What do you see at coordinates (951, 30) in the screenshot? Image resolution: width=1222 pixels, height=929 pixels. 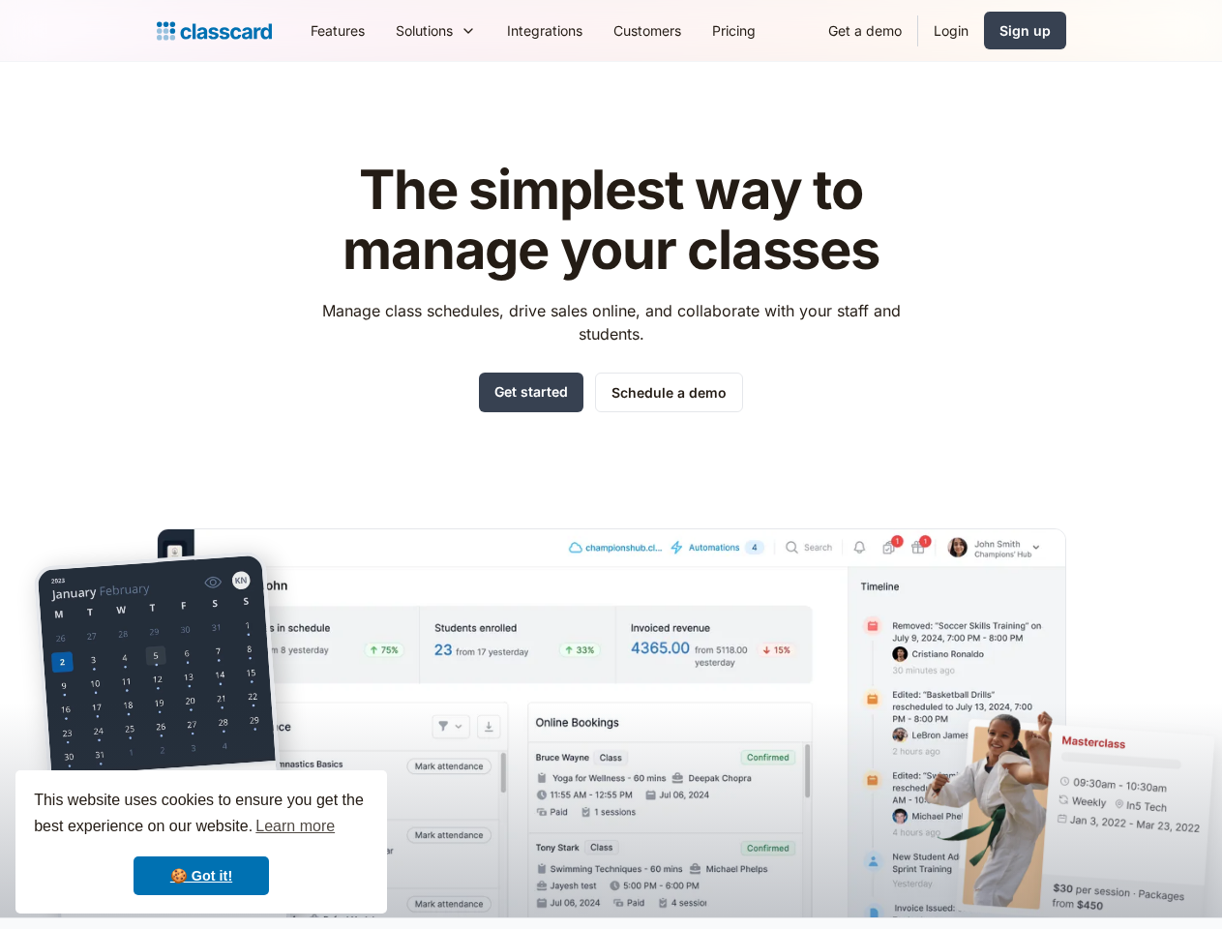 I see `a: Login` at bounding box center [951, 30].